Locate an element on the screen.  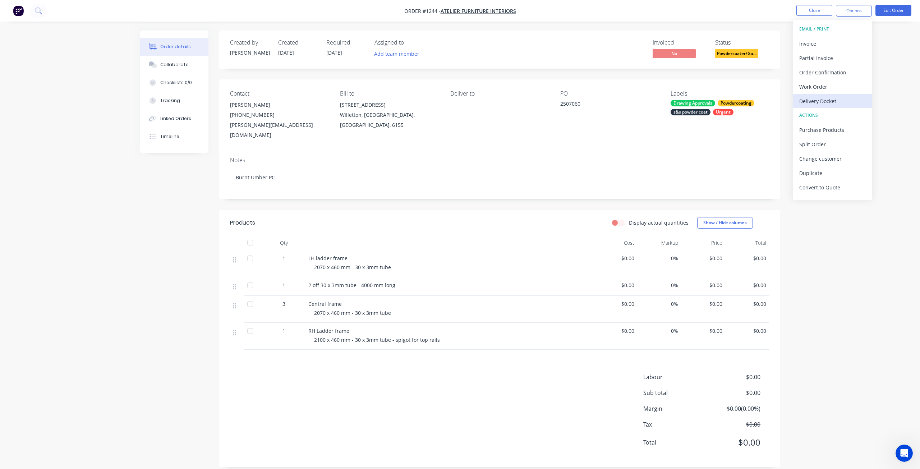
button: EMAIL / PRINT is located at coordinates (832, 29).